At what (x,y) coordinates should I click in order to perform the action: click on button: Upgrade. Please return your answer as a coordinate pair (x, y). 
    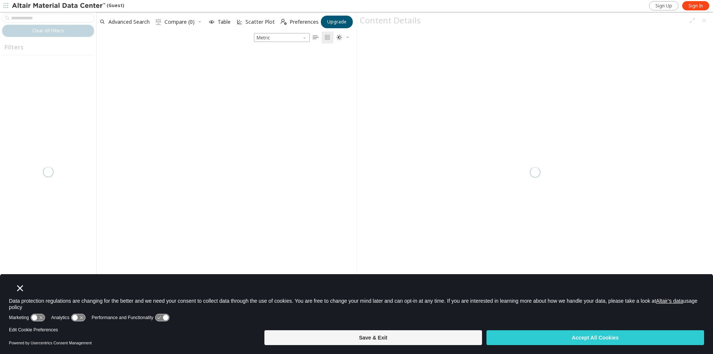
    Looking at the image, I should click on (337, 22).